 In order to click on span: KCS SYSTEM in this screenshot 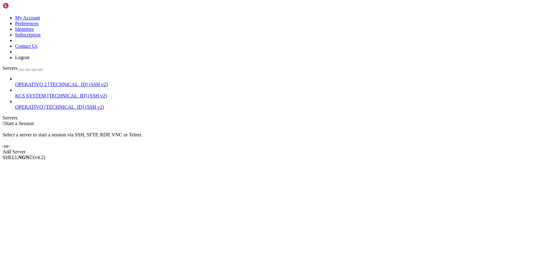, I will do `click(30, 96)`.